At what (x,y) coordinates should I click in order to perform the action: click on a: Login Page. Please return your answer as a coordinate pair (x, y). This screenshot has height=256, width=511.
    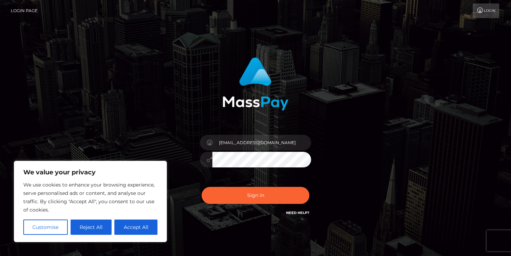
    Looking at the image, I should click on (24, 11).